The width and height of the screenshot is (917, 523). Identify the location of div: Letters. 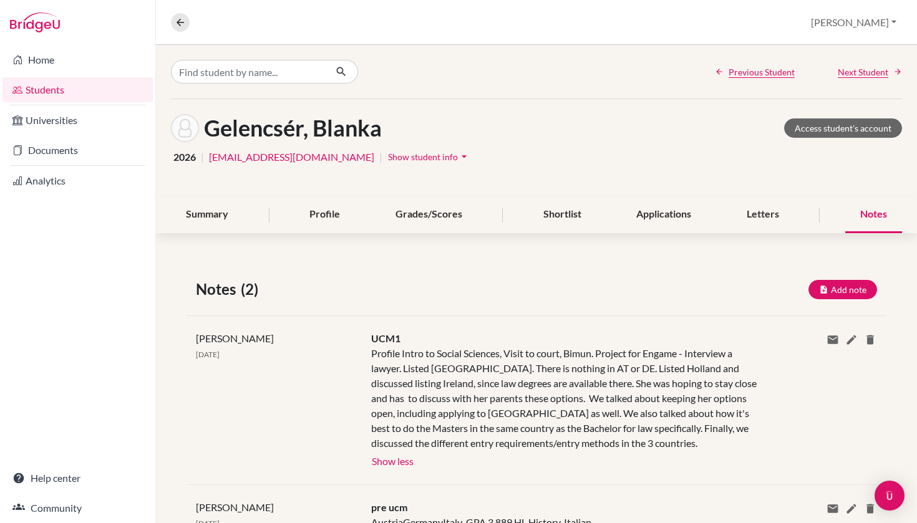
(763, 215).